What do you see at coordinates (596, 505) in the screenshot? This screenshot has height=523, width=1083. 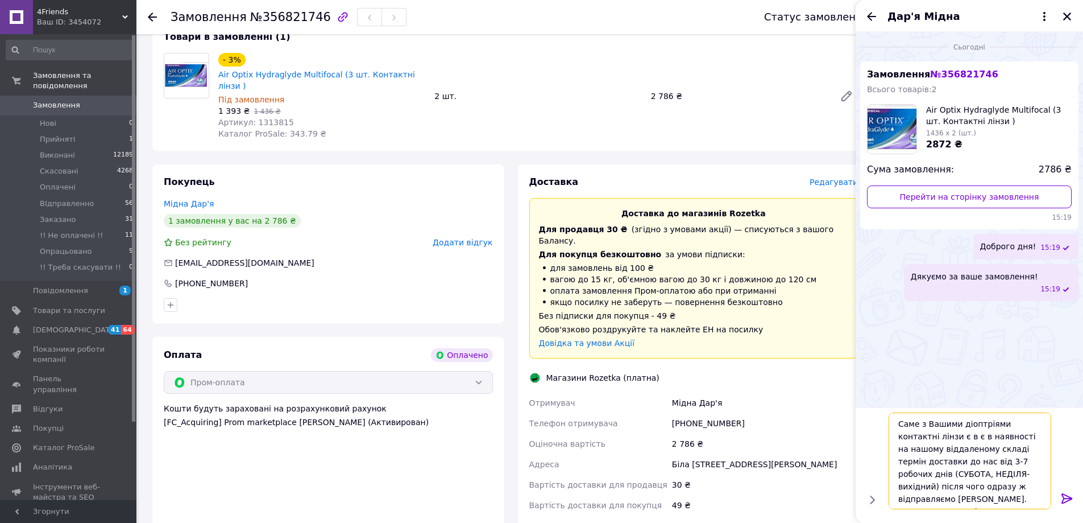 I see `span: Вартість доставки для покупця` at bounding box center [596, 505].